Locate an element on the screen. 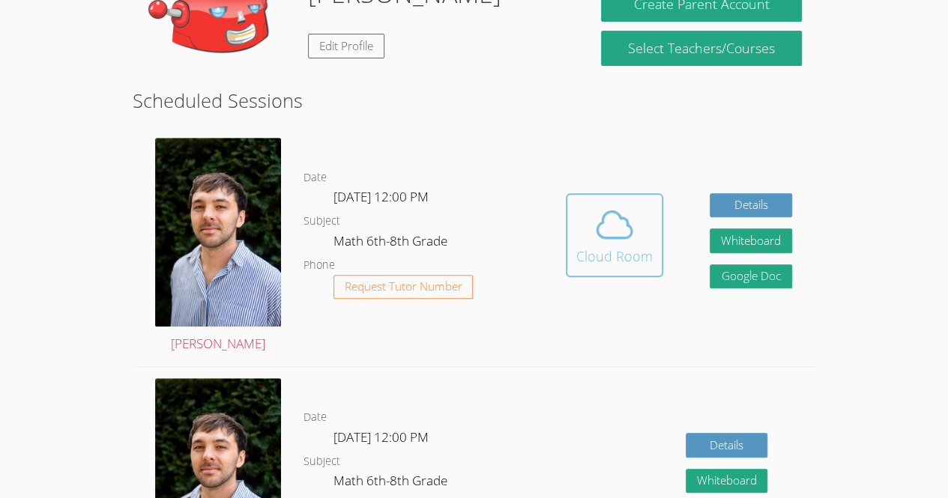 The image size is (948, 498). h2: Scheduled Sessions is located at coordinates (474, 100).